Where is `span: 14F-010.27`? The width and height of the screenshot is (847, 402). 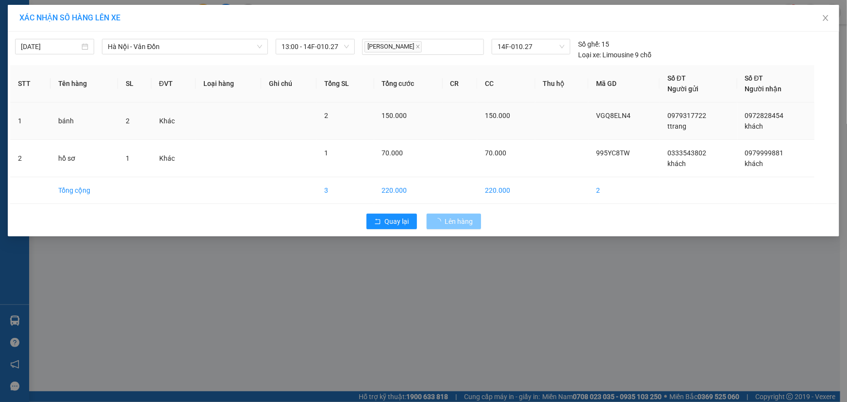
span: 14F-010.27 is located at coordinates (531, 47).